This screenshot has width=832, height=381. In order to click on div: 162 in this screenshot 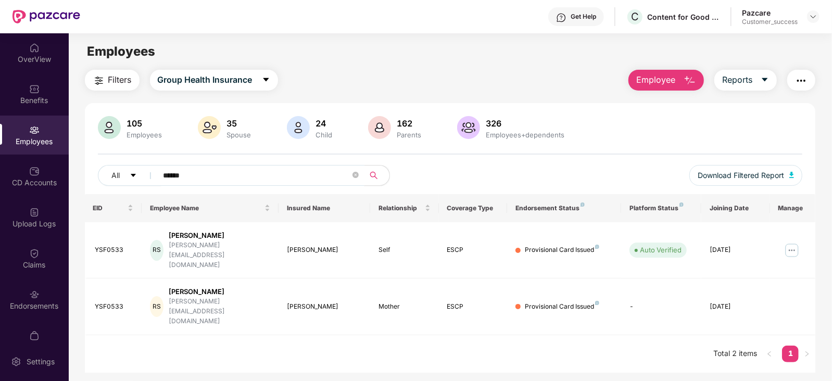, I will do `click(409, 123)`.